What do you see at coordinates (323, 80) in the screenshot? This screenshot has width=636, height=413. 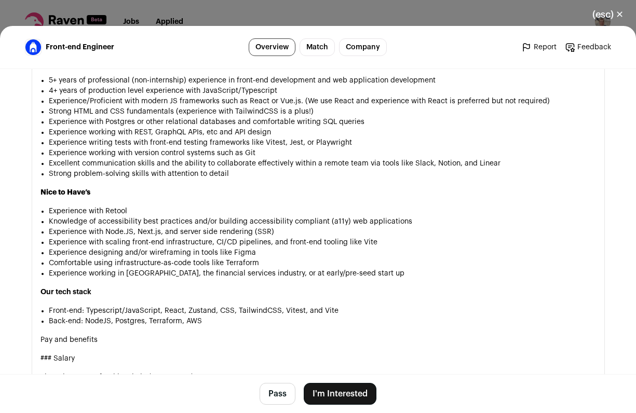 I see `li: 5+ years of professional (non-internship) experience in front-end development and web application...` at bounding box center [323, 80].